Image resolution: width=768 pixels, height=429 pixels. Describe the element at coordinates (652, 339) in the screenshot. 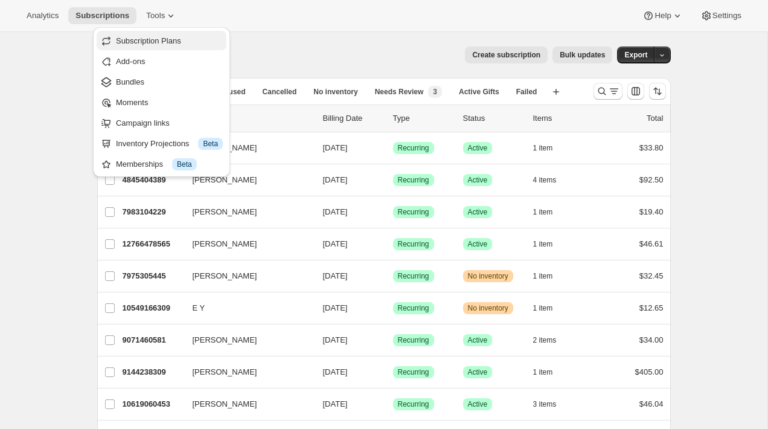

I see `span: $34.00` at that location.